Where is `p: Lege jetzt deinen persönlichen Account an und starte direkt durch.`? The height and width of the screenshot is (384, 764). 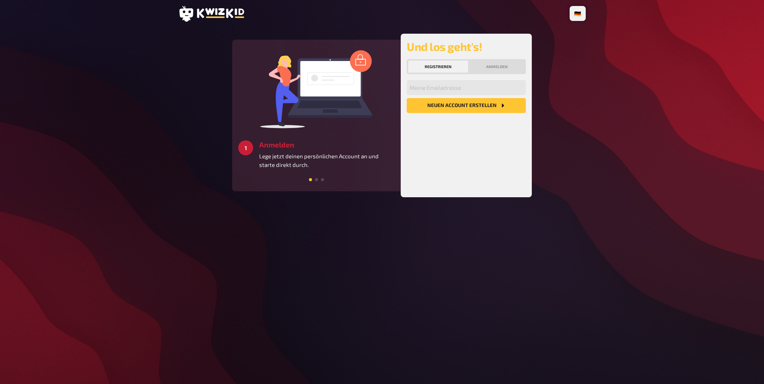
p: Lege jetzt deinen persönlichen Account an und starte direkt durch. is located at coordinates (327, 160).